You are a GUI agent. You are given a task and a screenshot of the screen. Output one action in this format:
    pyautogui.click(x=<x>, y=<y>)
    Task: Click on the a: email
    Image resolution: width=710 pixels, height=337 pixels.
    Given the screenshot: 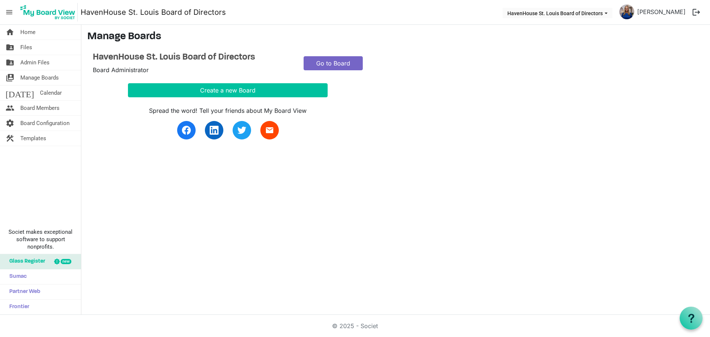 What is the action you would take?
    pyautogui.click(x=270, y=130)
    